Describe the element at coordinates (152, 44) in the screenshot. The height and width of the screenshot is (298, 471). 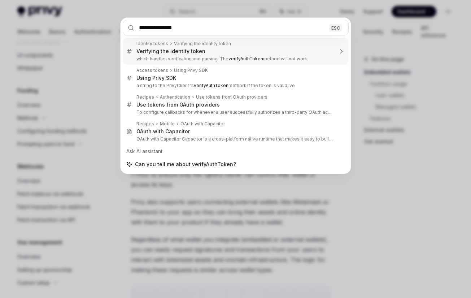
I see `div: Identity tokens` at that location.